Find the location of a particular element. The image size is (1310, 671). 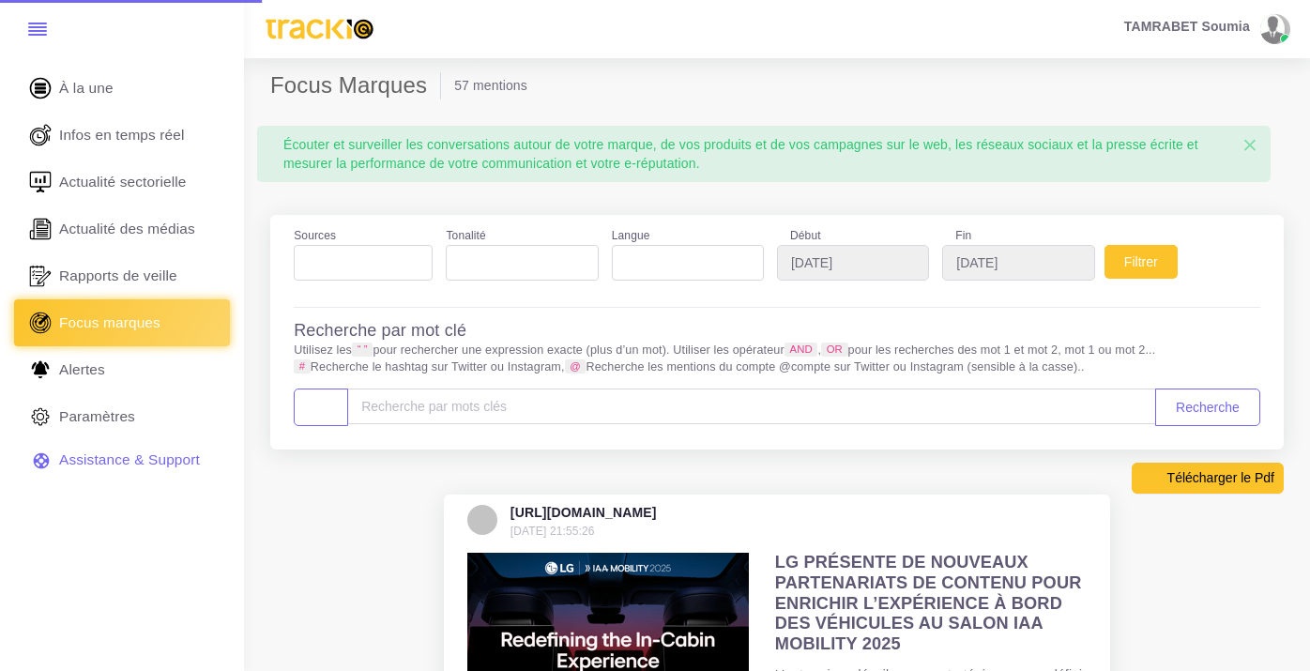

label: Fin is located at coordinates (1018, 236).